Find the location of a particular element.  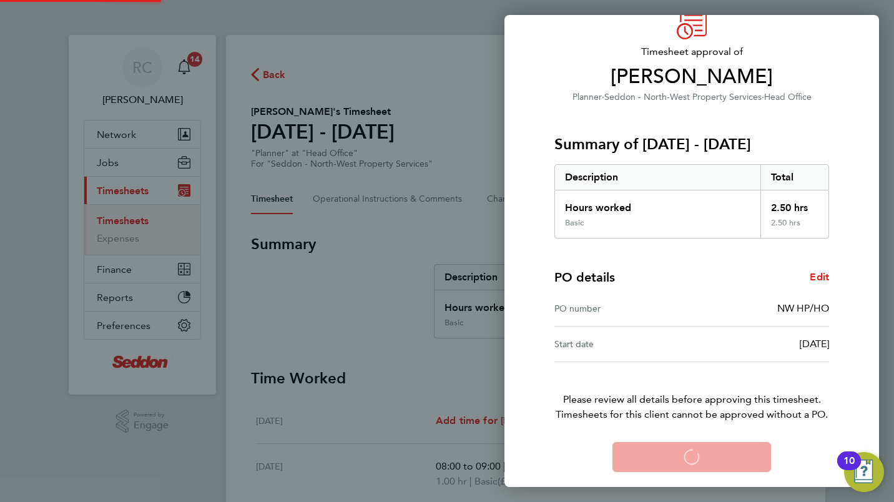

button: Open Resource Center, 10 new notifications is located at coordinates (864, 472).